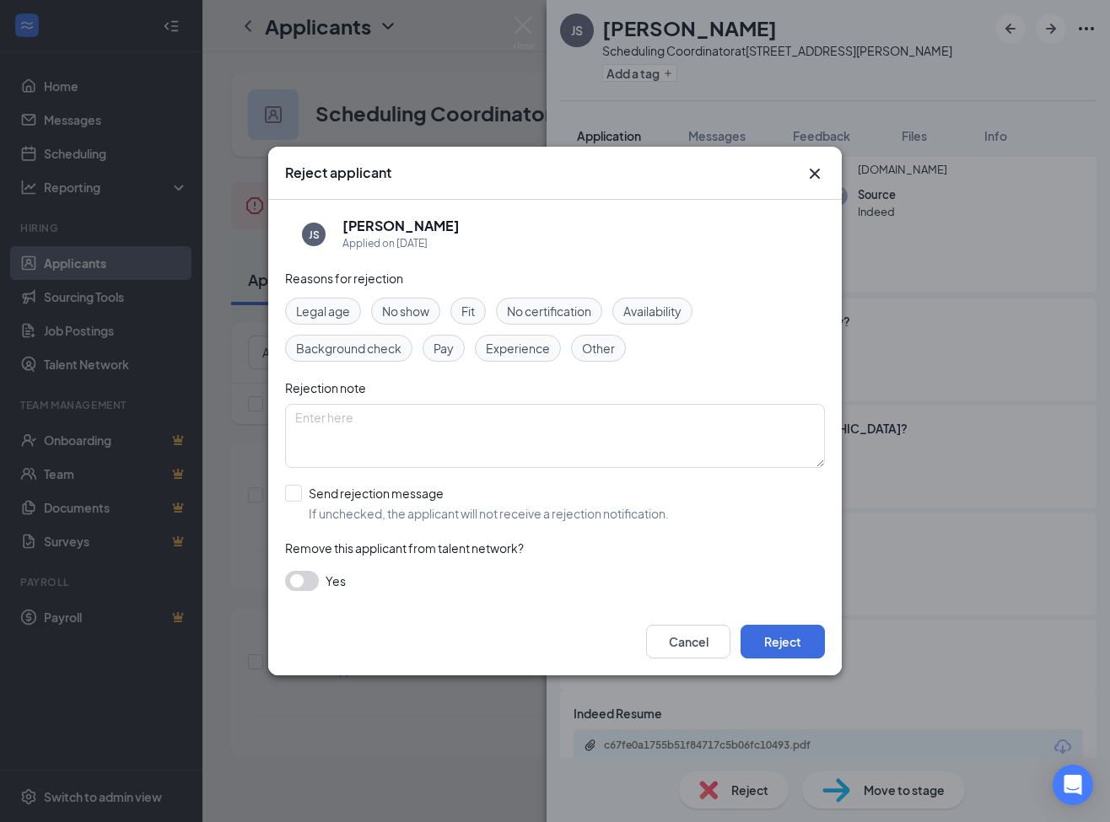  What do you see at coordinates (444, 348) in the screenshot?
I see `span: Pay` at bounding box center [444, 348].